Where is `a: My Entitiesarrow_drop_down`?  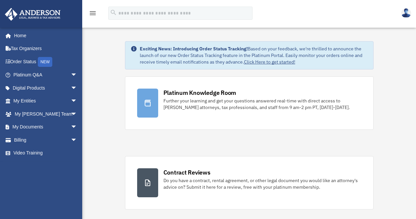 a: My Entitiesarrow_drop_down is located at coordinates (46, 101).